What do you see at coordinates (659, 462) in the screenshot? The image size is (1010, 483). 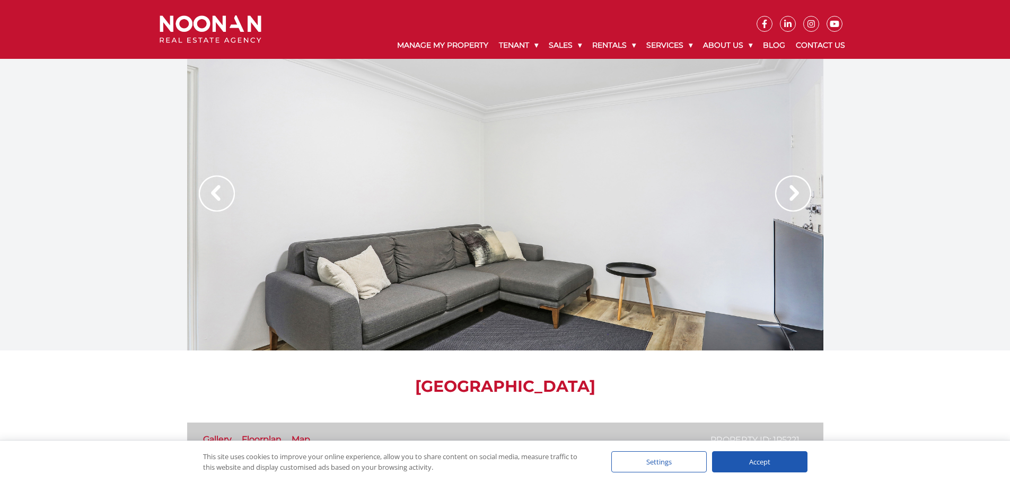 I see `div: Settings` at bounding box center [659, 462].